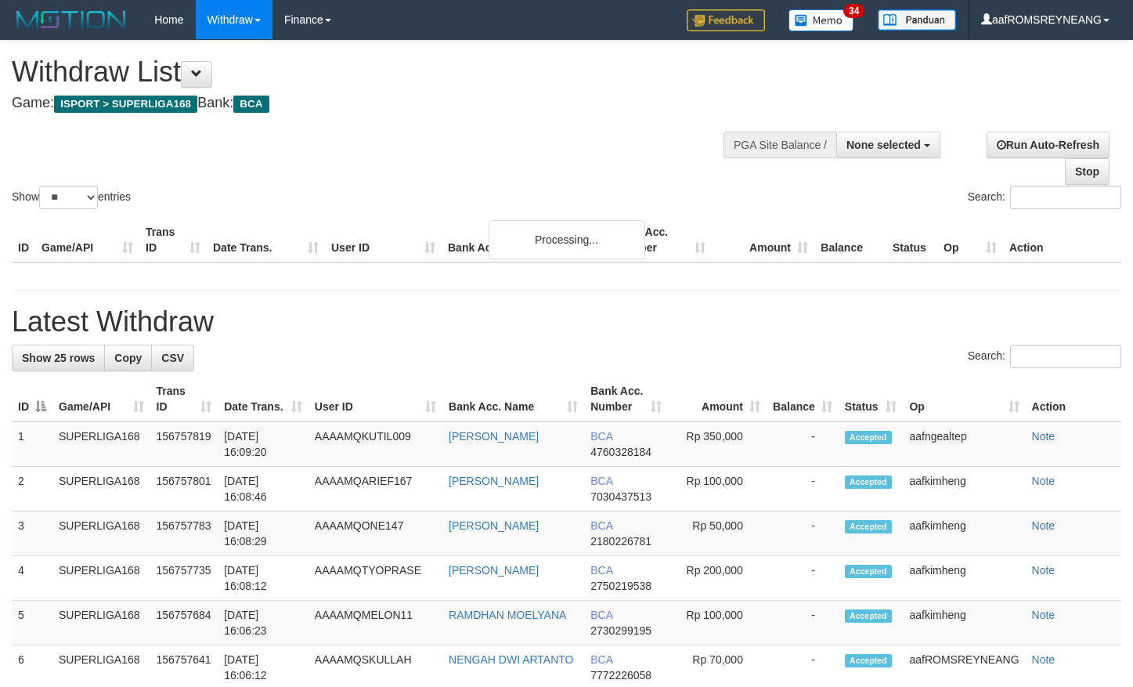 Image resolution: width=1133 pixels, height=687 pixels. Describe the element at coordinates (172, 358) in the screenshot. I see `span: CSV` at that location.